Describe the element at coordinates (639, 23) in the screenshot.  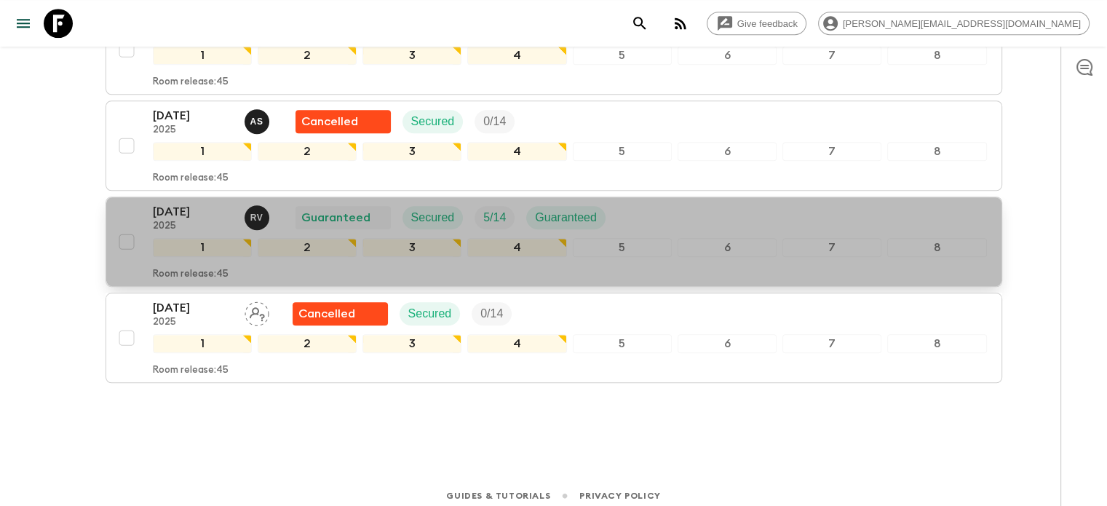
I see `button: search adventures` at that location.